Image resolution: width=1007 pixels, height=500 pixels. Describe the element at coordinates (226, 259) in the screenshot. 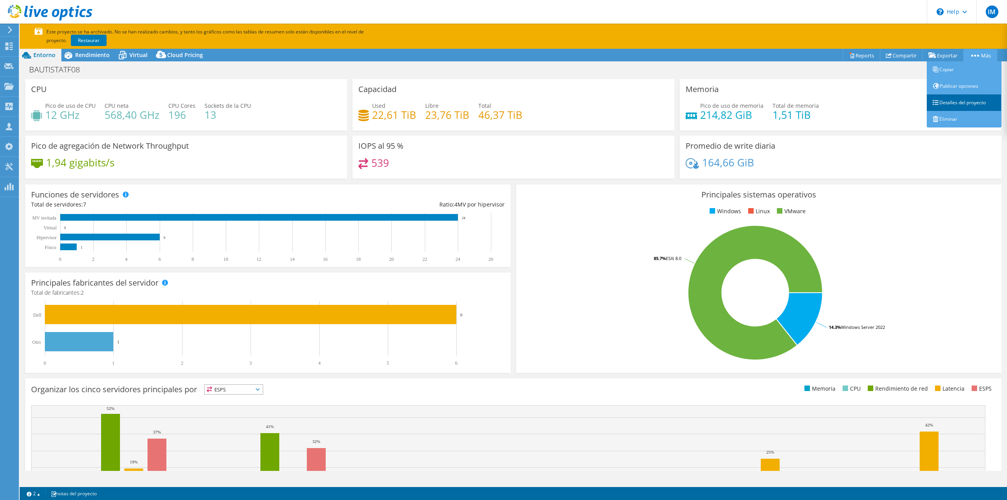

I see `text: 10` at that location.